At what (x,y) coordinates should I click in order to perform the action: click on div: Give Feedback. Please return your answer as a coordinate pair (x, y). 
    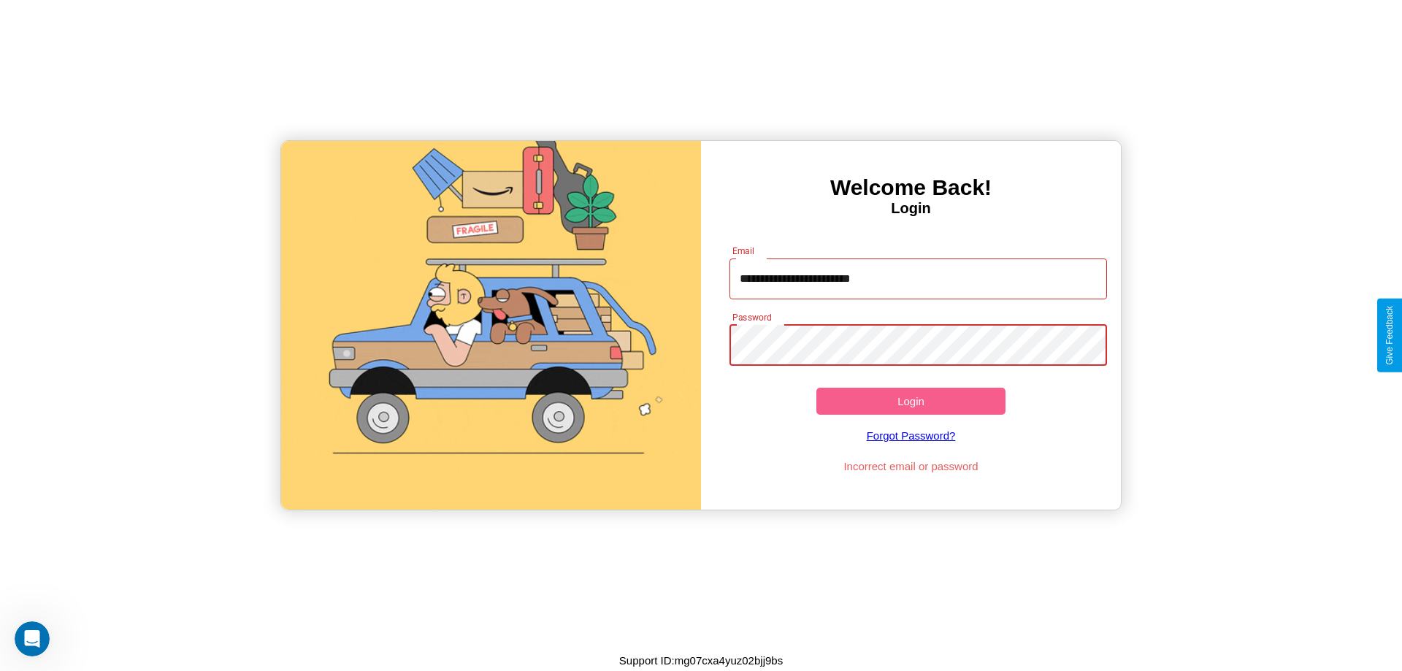
    Looking at the image, I should click on (1390, 335).